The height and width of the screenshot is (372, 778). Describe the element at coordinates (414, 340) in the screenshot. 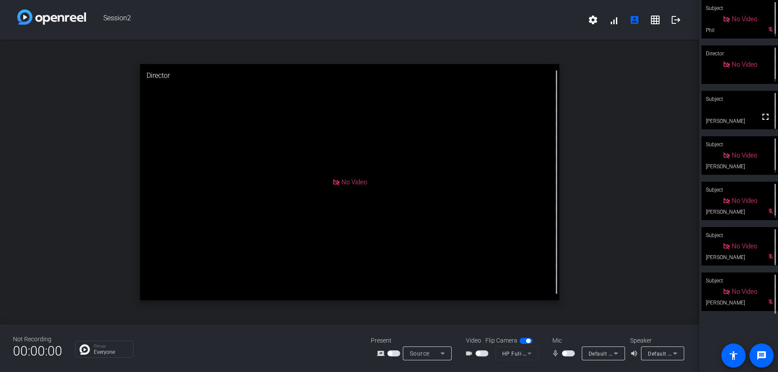

I see `div: Present` at that location.